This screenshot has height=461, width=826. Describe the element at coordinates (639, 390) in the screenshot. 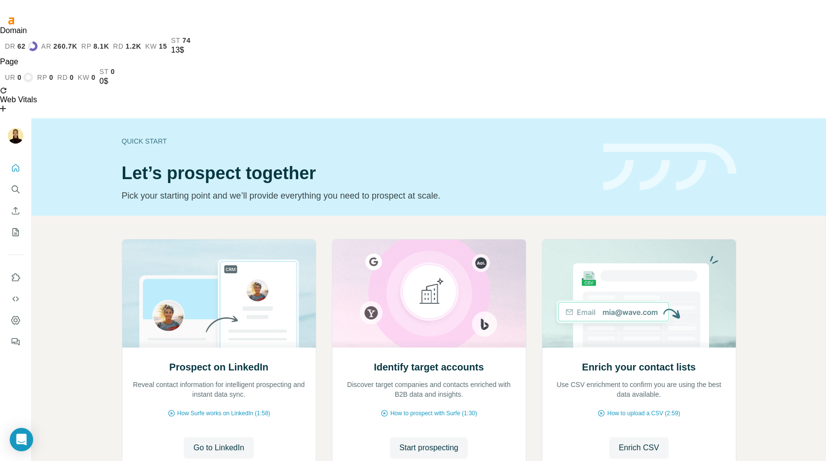

I see `p: Use CSV enrichment to confirm you are using the best data available.` at that location.